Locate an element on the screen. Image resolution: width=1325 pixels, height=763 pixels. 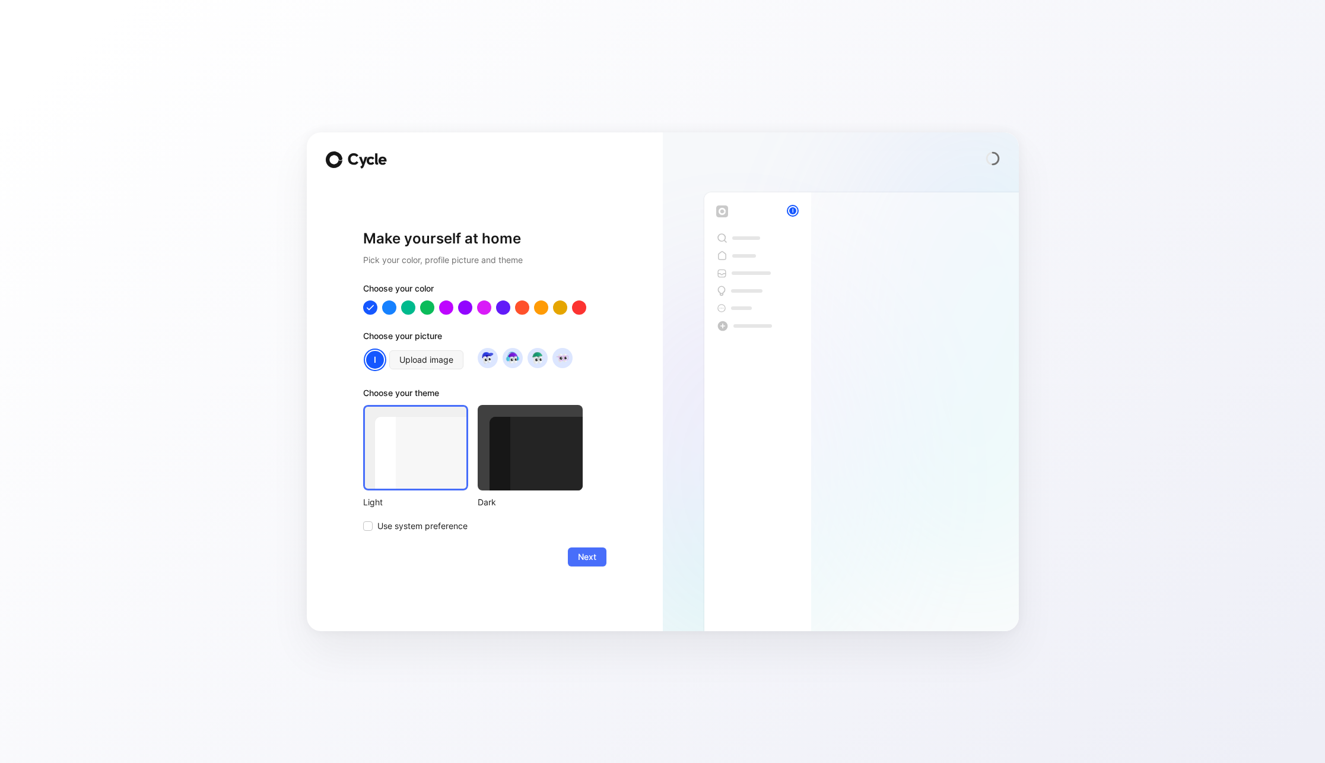
button: Upload image is located at coordinates (426, 360).